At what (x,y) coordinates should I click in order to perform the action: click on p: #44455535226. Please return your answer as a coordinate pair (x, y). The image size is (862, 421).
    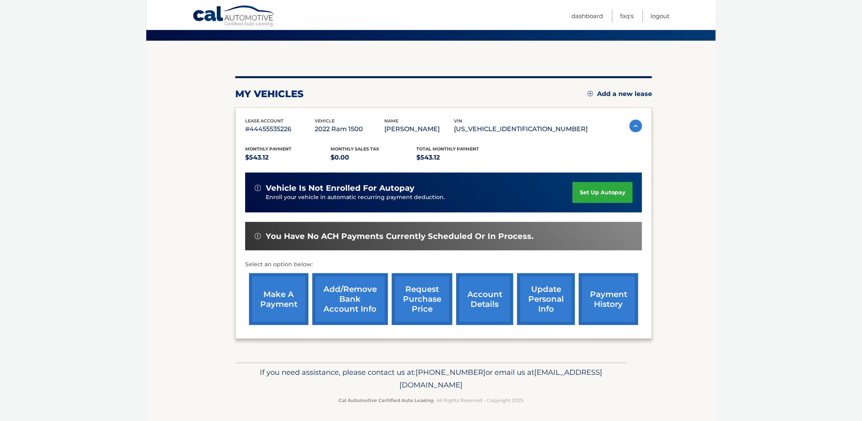
    Looking at the image, I should click on (280, 129).